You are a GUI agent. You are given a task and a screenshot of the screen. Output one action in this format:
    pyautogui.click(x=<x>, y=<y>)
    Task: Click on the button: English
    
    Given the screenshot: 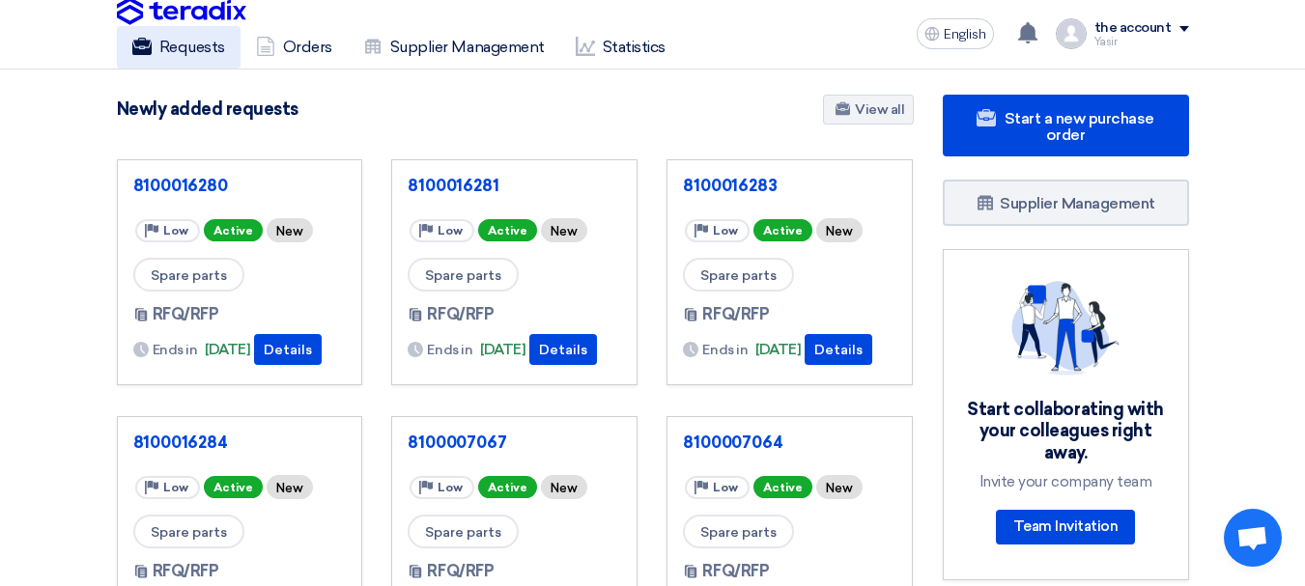 What is the action you would take?
    pyautogui.click(x=955, y=34)
    